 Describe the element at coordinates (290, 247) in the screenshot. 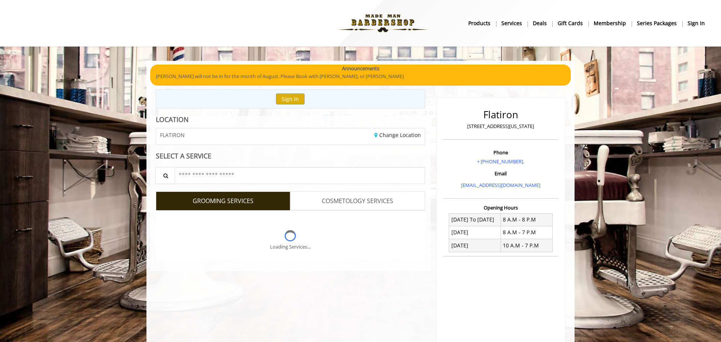

I see `div: Loading Services...` at that location.